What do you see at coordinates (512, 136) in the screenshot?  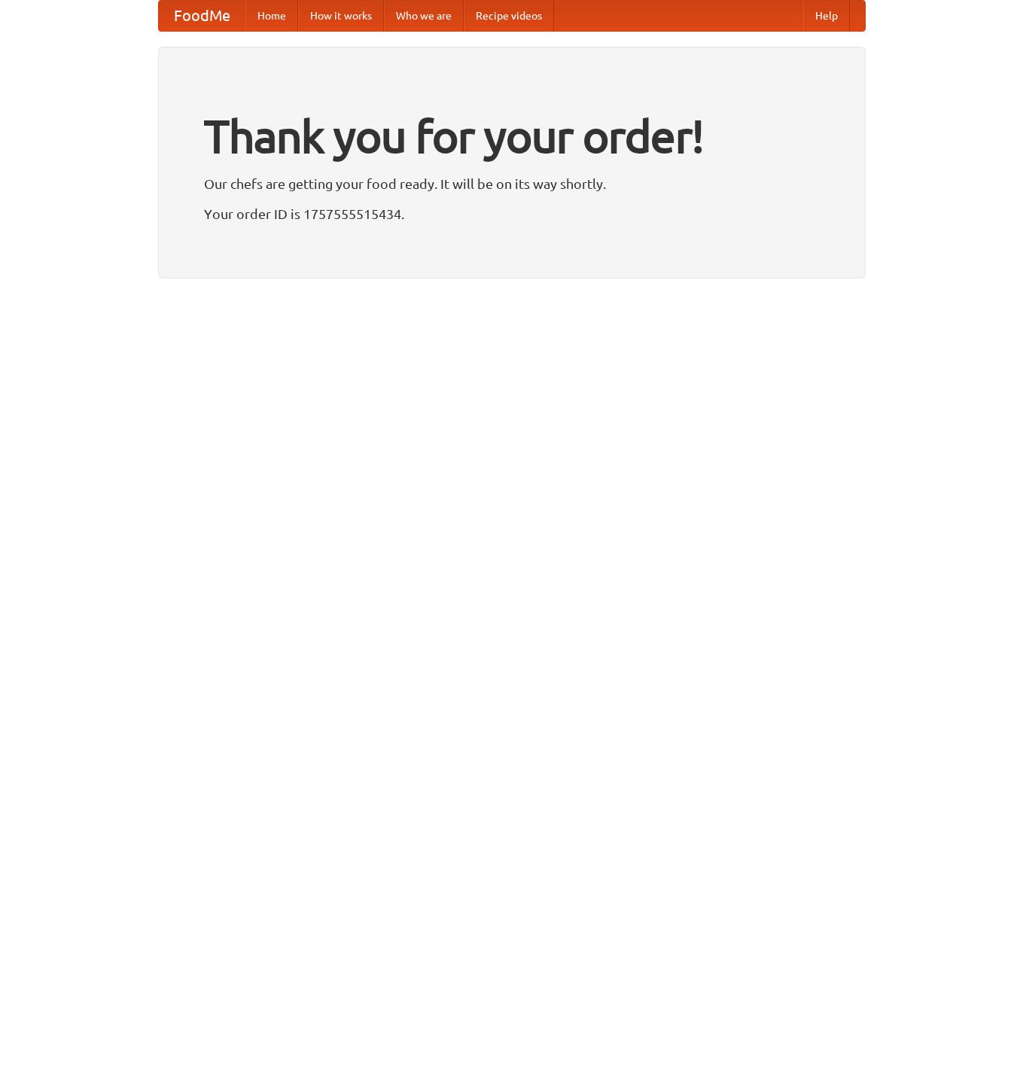 I see `h1: Thank you for your order!` at bounding box center [512, 136].